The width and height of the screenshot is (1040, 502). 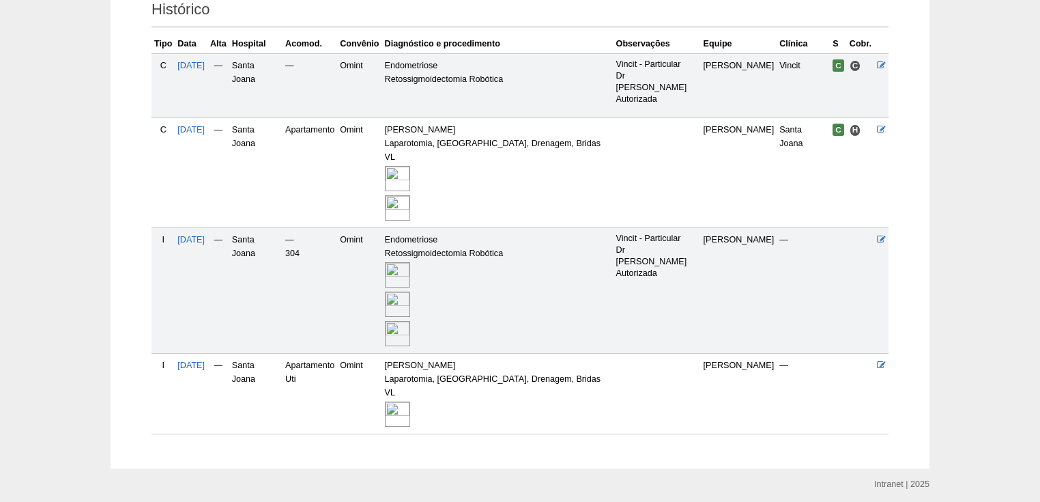 What do you see at coordinates (218, 44) in the screenshot?
I see `th: Alta` at bounding box center [218, 44].